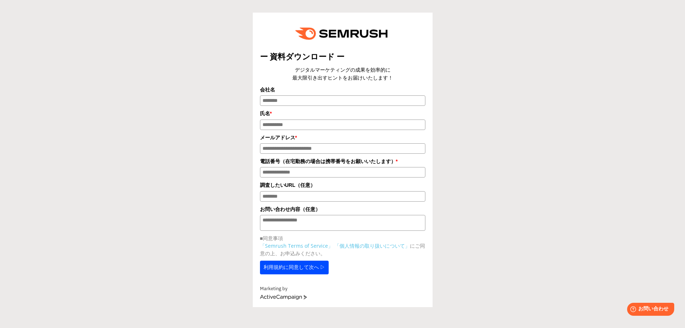 This screenshot has height=328, width=685. Describe the element at coordinates (32, 9) in the screenshot. I see `span: お問い合わせ` at that location.